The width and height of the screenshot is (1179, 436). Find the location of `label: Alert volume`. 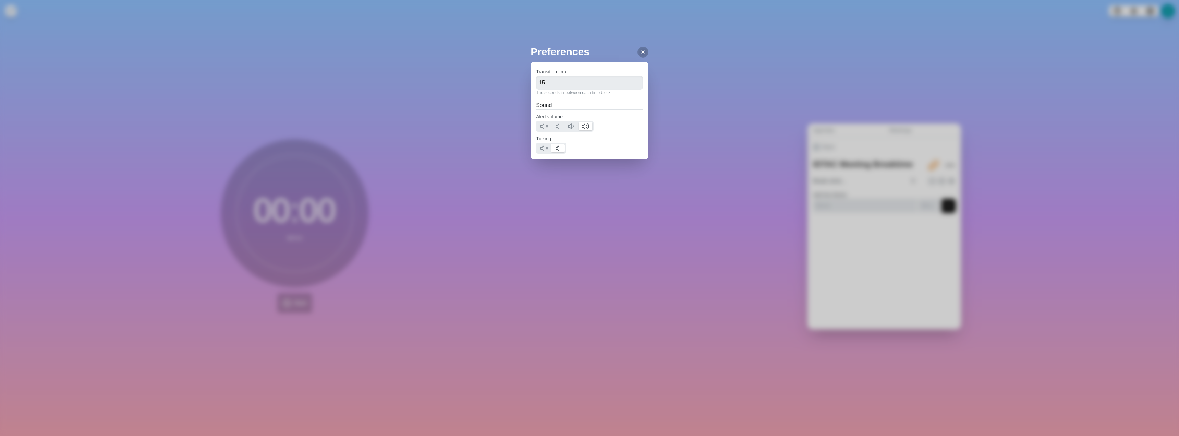

label: Alert volume is located at coordinates (549, 117).